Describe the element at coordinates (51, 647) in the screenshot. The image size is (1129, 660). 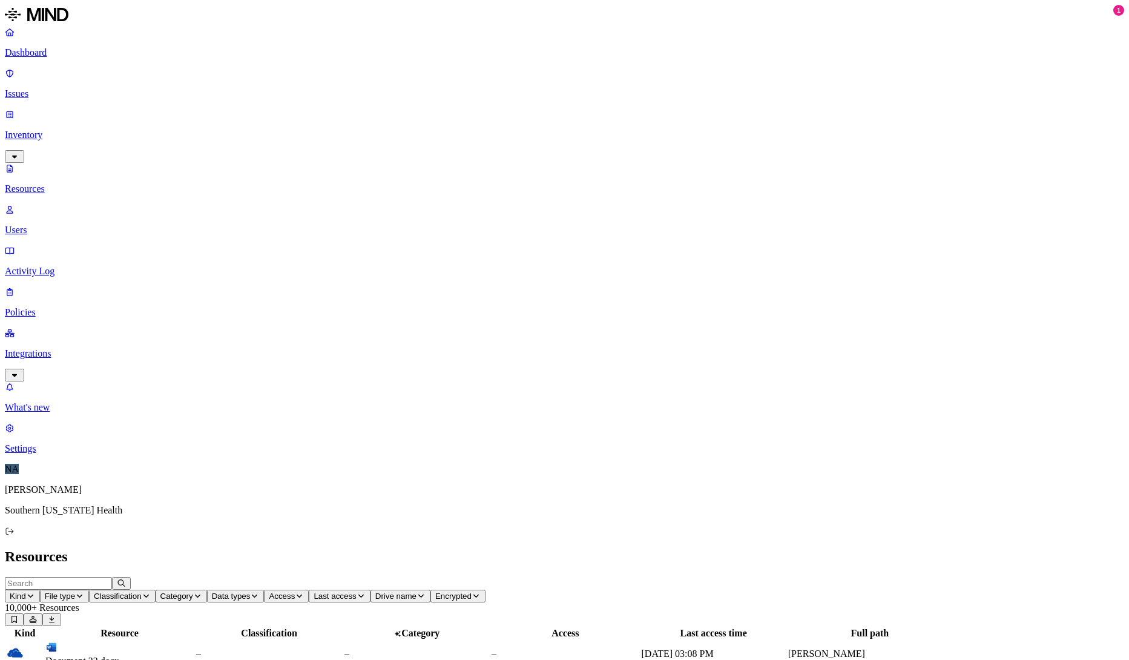
I see `img: microsoft-word.svg` at that location.